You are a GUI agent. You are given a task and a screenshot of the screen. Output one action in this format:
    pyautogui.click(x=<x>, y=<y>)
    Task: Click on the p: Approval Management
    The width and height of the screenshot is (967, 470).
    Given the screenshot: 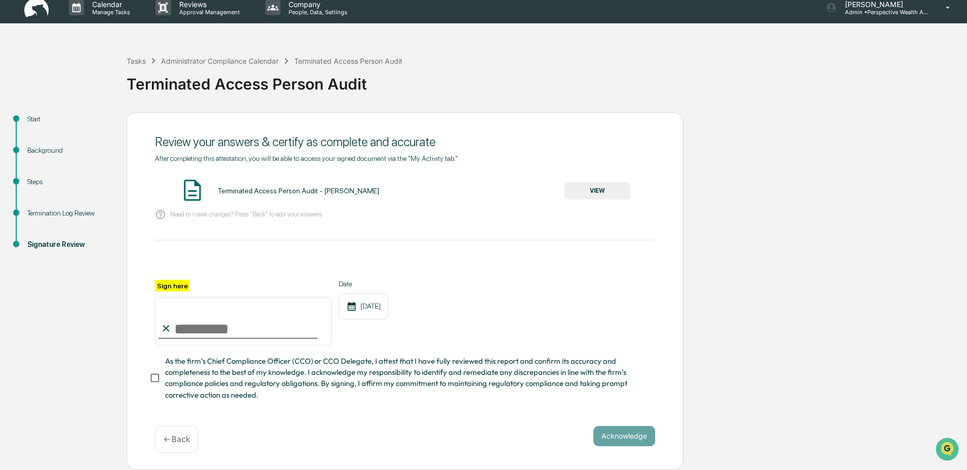 What is the action you would take?
    pyautogui.click(x=208, y=12)
    